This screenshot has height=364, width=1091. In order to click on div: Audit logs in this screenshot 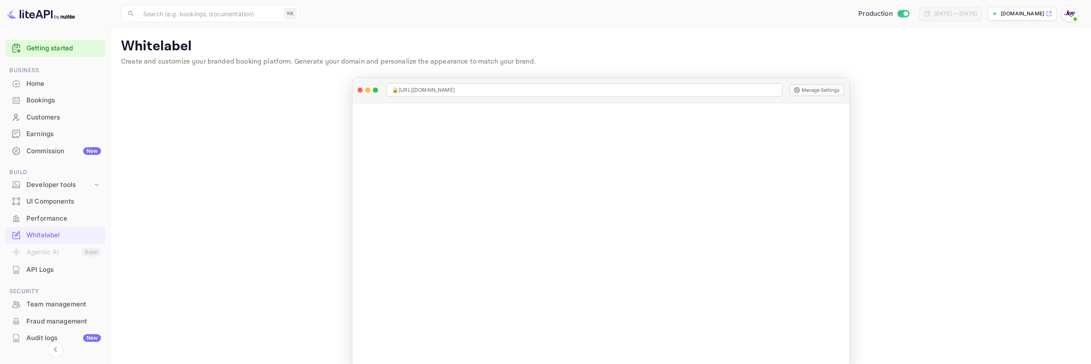, I will do `click(64, 338)`.